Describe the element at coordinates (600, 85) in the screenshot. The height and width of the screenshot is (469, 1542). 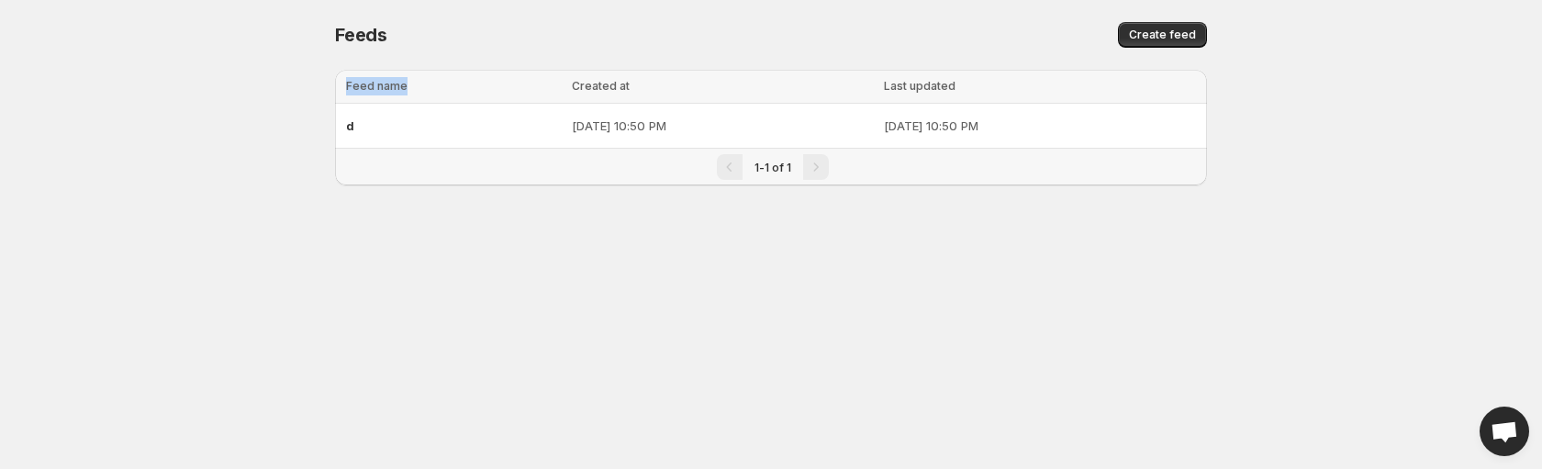
I see `span: Created at` at that location.